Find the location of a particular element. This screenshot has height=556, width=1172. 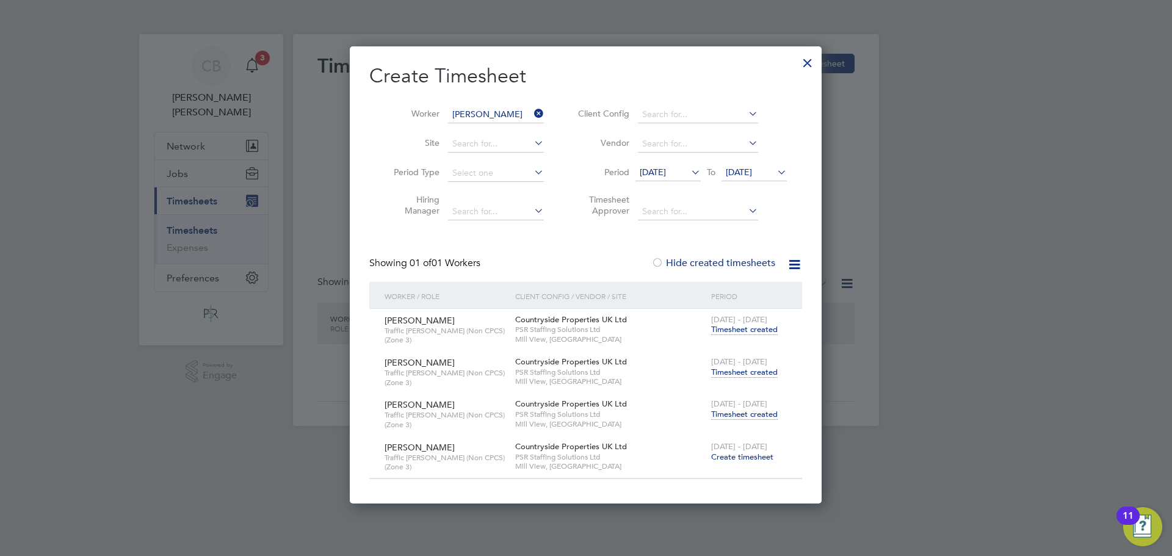

div: Showing is located at coordinates (426, 263).